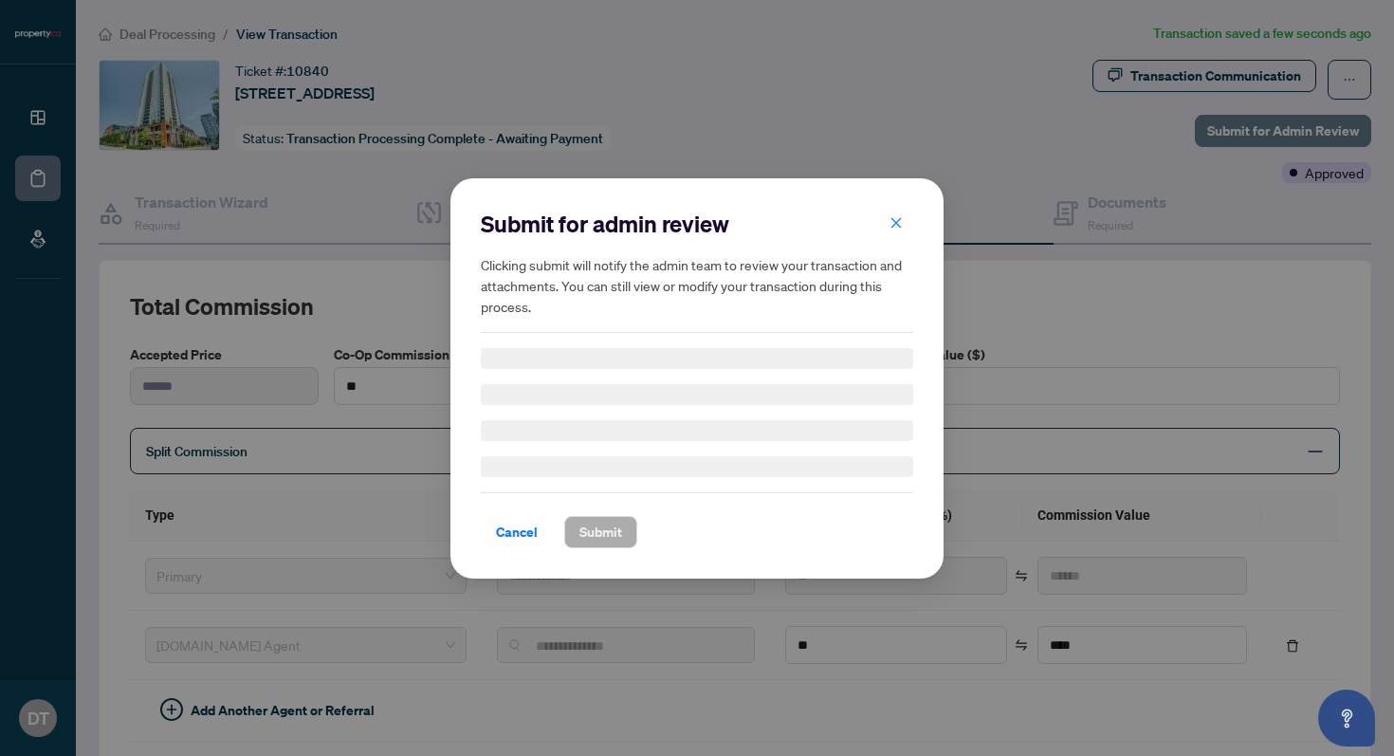  What do you see at coordinates (697, 224) in the screenshot?
I see `h2: Submit for admin review` at bounding box center [697, 224].